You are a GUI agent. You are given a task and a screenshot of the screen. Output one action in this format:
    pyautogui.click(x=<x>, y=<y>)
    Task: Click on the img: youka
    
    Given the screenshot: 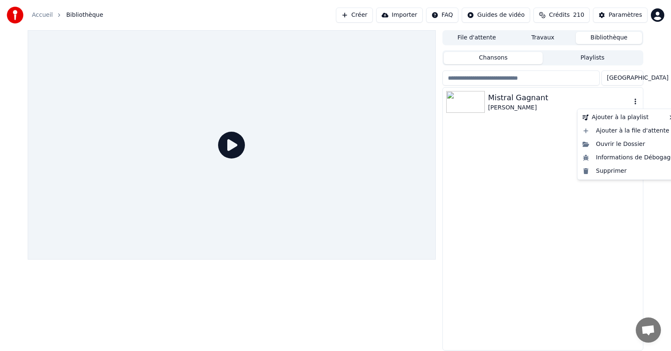 What is the action you would take?
    pyautogui.click(x=15, y=15)
    